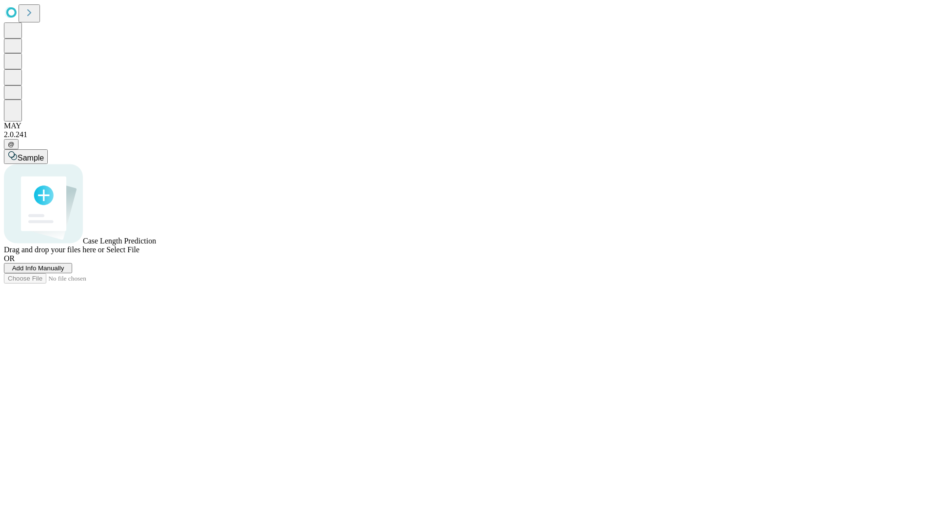 Image resolution: width=936 pixels, height=527 pixels. Describe the element at coordinates (38, 268) in the screenshot. I see `span: Add Info Manually` at that location.